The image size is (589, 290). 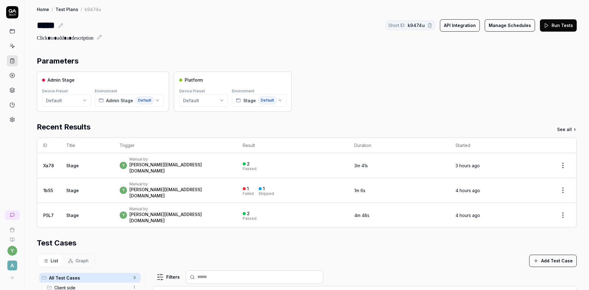 What do you see at coordinates (398, 145) in the screenshot?
I see `th: Duration` at bounding box center [398, 145].